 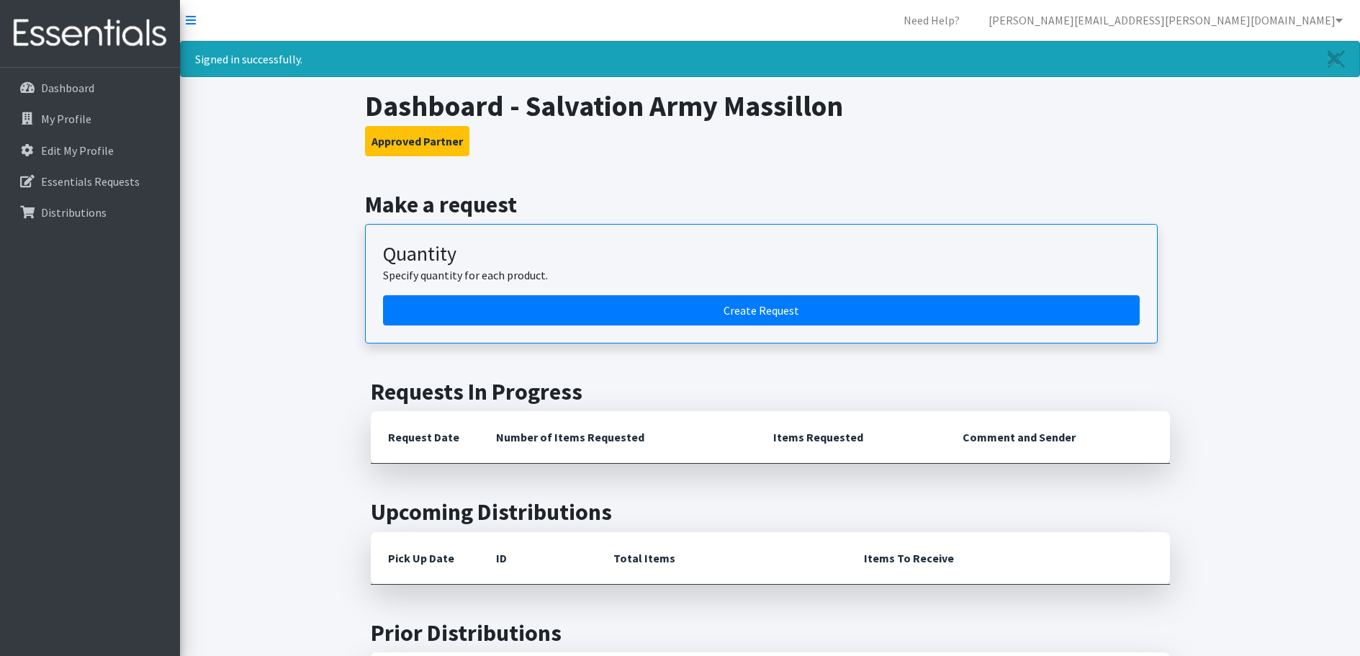 What do you see at coordinates (770, 392) in the screenshot?
I see `h2: Requests In Progress` at bounding box center [770, 392].